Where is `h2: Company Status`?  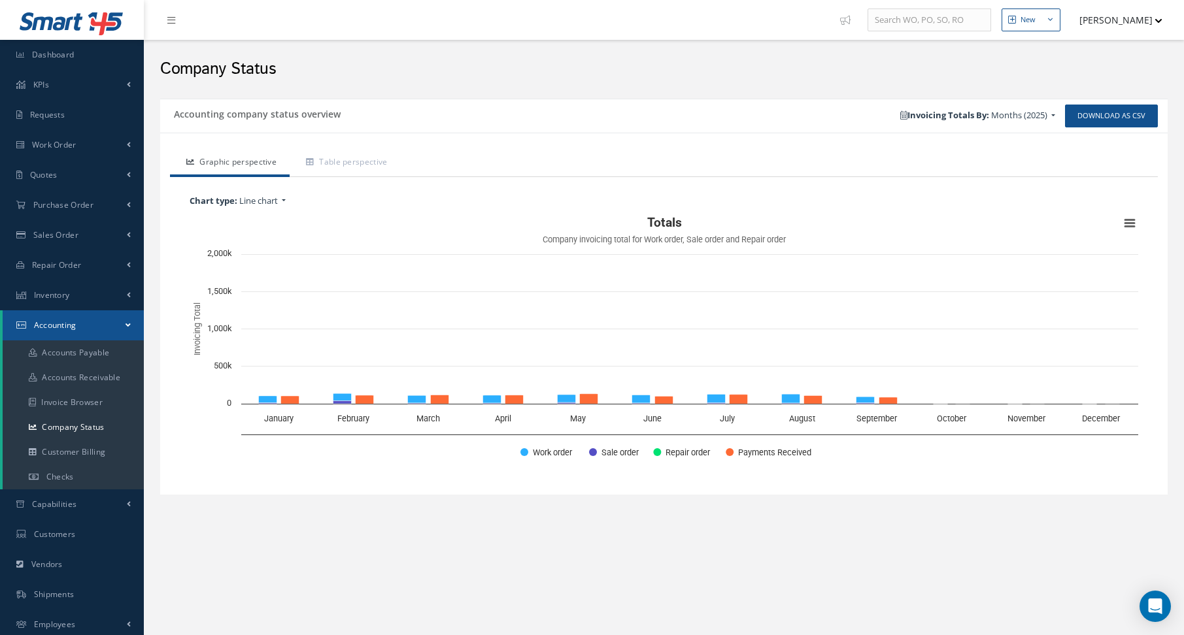
h2: Company Status is located at coordinates (663, 69).